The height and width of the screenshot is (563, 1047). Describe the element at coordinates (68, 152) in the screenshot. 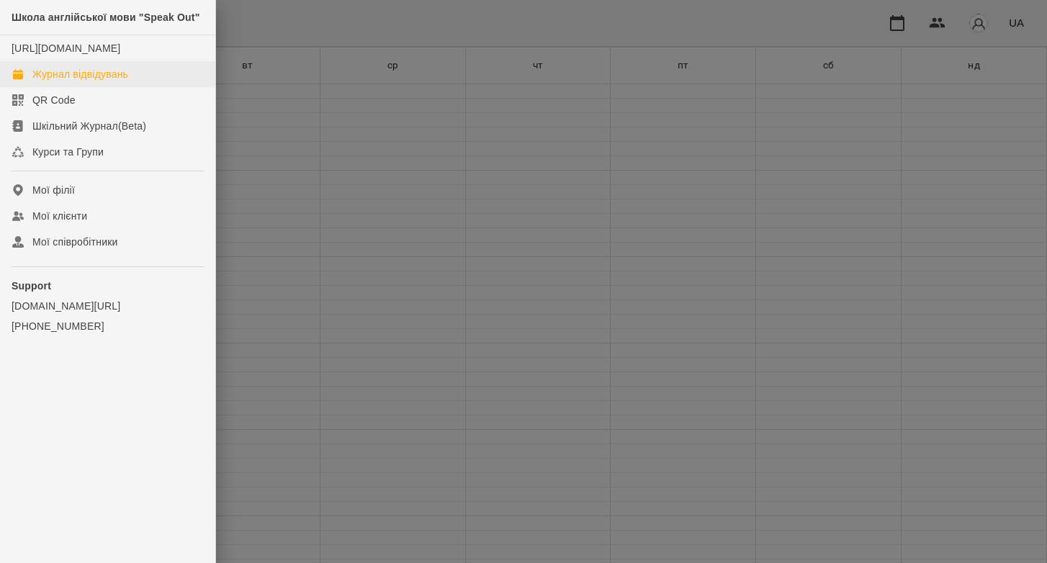

I see `div: Курси та Групи` at that location.